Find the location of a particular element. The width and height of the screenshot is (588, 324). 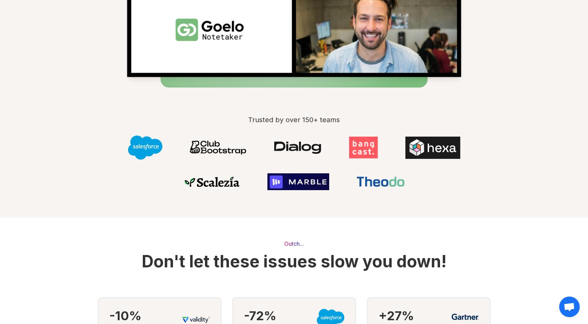

img: Logo Club Bootstrap is located at coordinates (218, 148).